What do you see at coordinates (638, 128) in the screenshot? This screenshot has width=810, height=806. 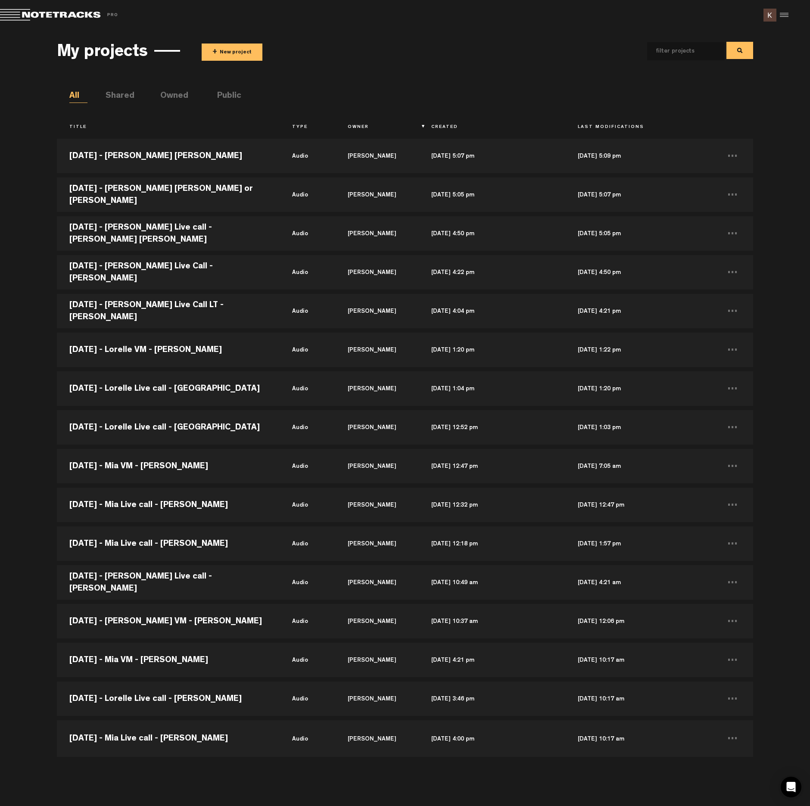 I see `th: Last Modifications` at bounding box center [638, 128].